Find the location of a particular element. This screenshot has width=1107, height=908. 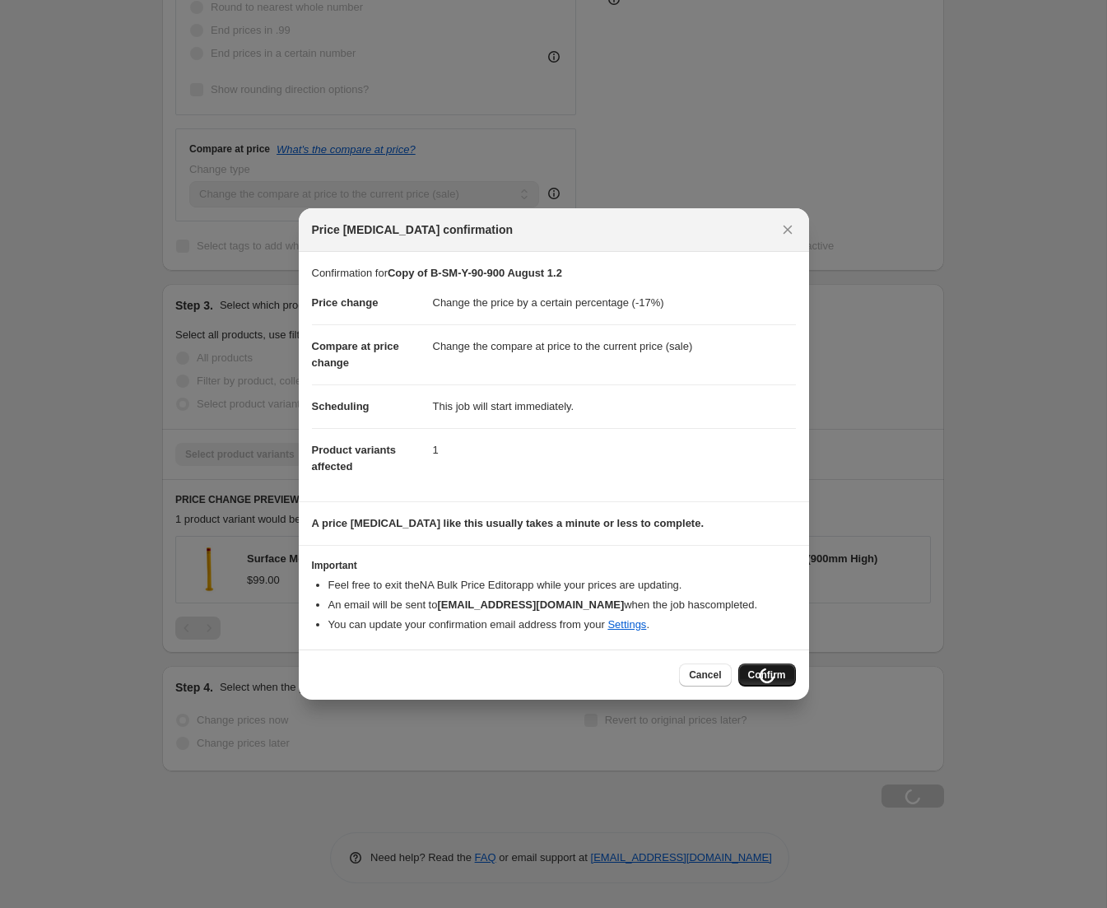

dd: 1 is located at coordinates (614, 449).